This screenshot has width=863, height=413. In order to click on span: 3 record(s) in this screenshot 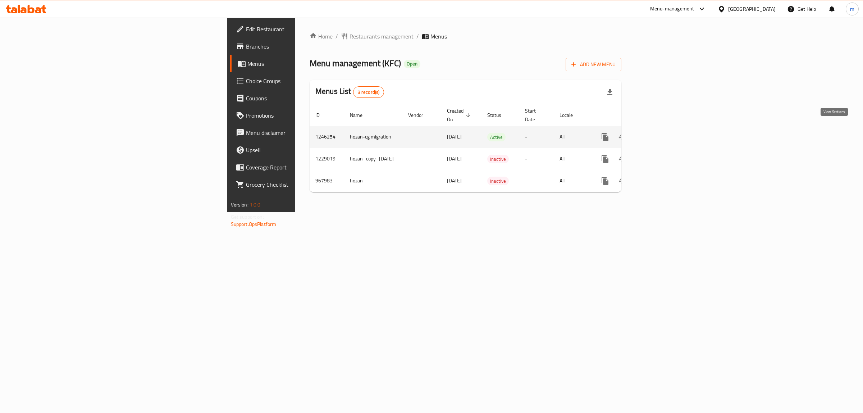, I will do `click(369, 92)`.